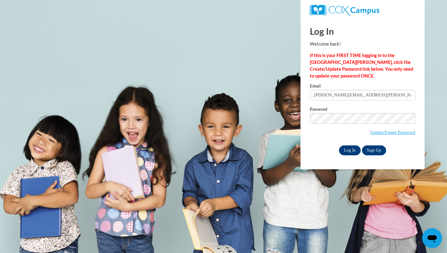 The image size is (447, 253). What do you see at coordinates (362, 10) in the screenshot?
I see `a: COX Campus` at bounding box center [362, 10].